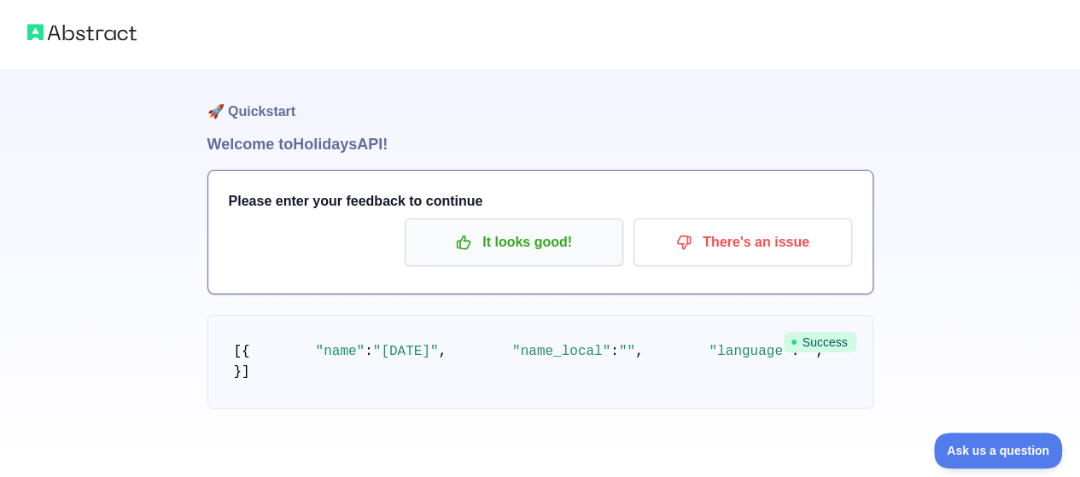 Image resolution: width=1080 pixels, height=477 pixels. Describe the element at coordinates (541, 144) in the screenshot. I see `h1: Welcome to Holidays API!` at that location.